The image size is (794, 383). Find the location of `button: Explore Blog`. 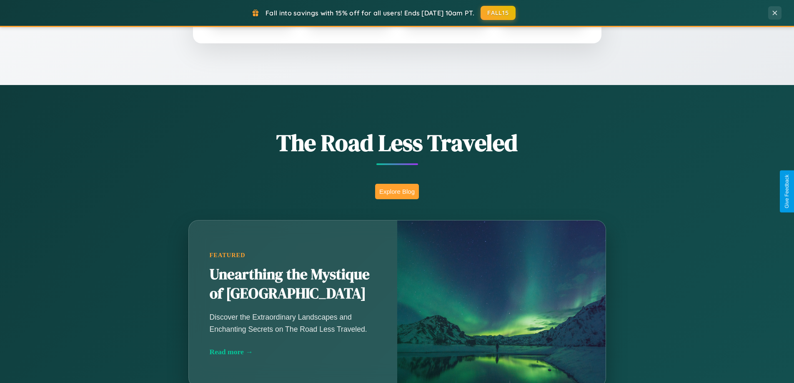

button: Explore Blog is located at coordinates (397, 191).